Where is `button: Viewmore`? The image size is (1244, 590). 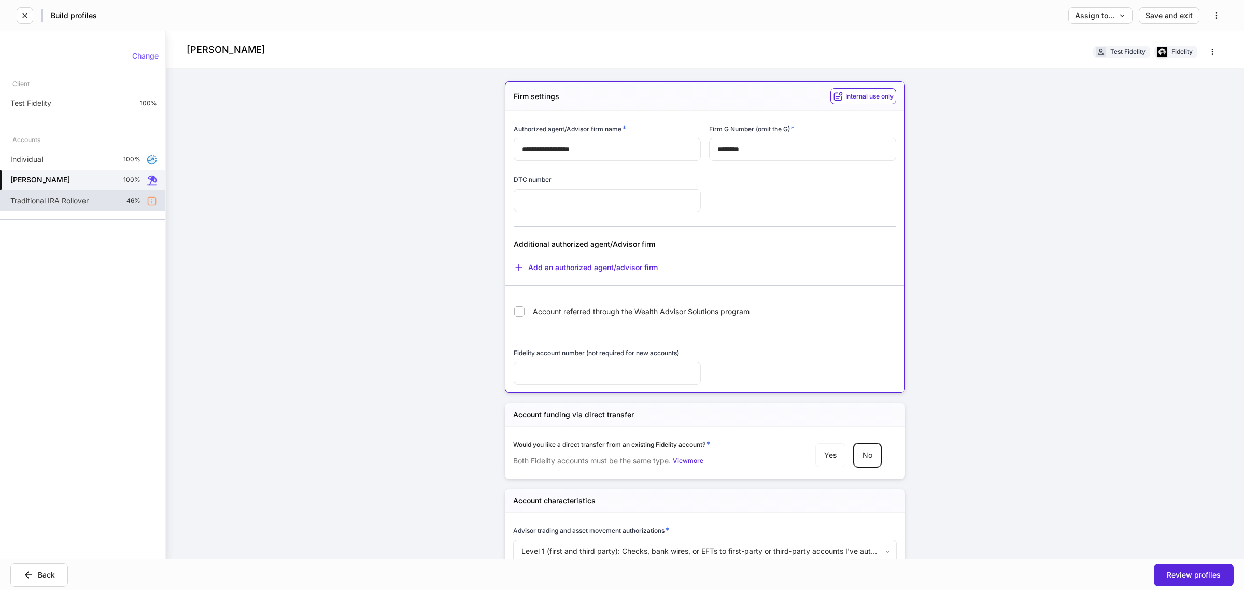
button: Viewmore is located at coordinates (688, 461).